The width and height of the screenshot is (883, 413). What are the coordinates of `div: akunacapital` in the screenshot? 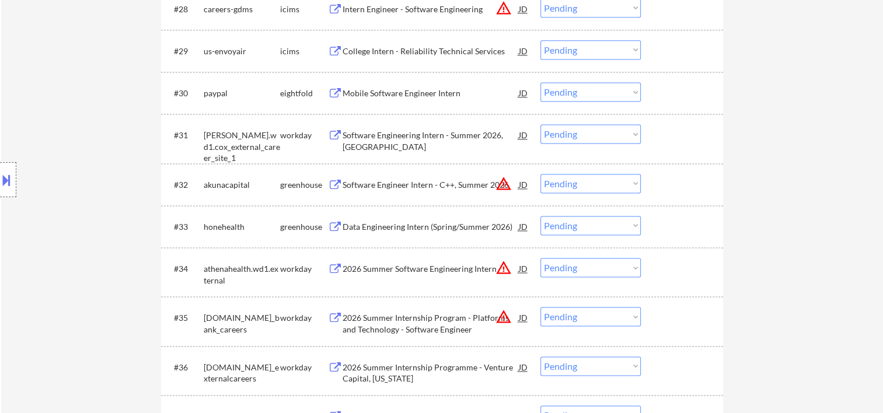 It's located at (242, 185).